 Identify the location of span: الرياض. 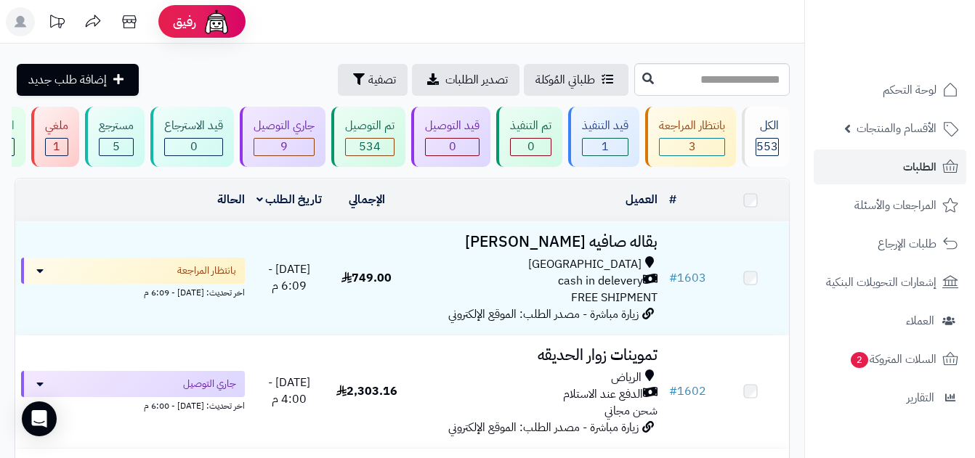
(626, 378).